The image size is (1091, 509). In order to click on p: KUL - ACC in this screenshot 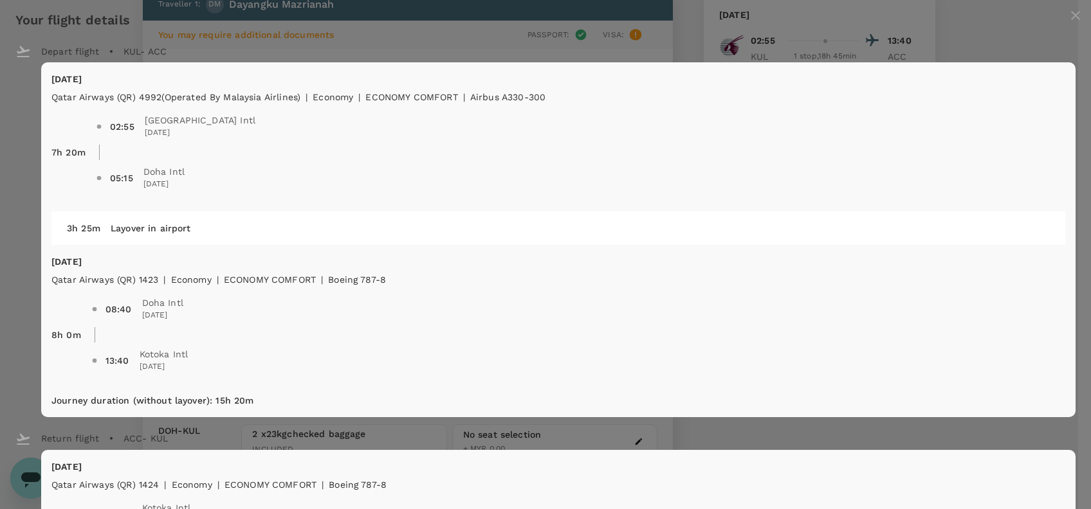, I will do `click(145, 51)`.